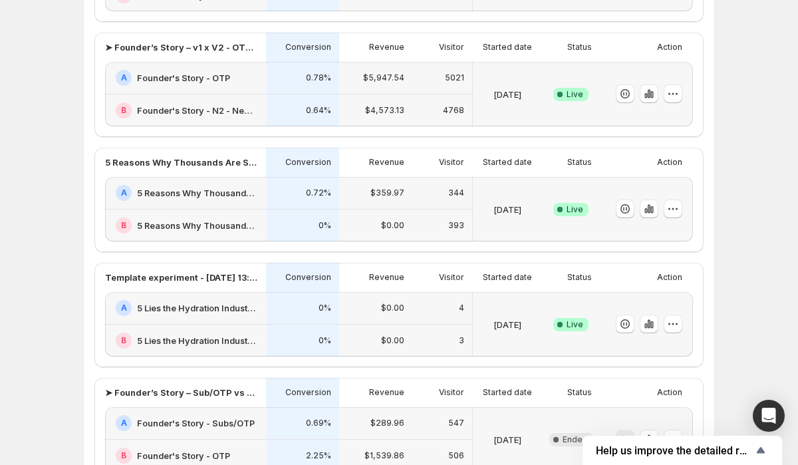 This screenshot has height=465, width=798. What do you see at coordinates (454, 78) in the screenshot?
I see `p: 5021` at bounding box center [454, 78].